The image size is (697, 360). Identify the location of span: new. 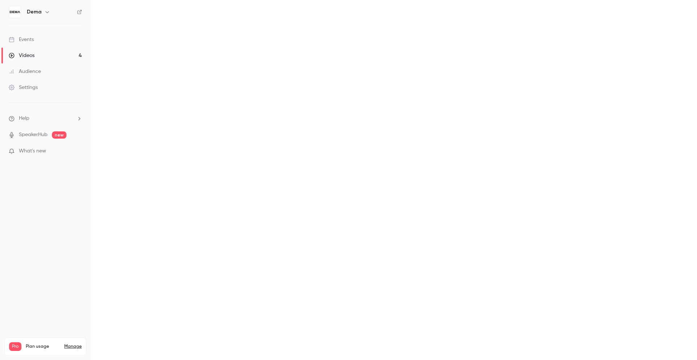
(59, 135).